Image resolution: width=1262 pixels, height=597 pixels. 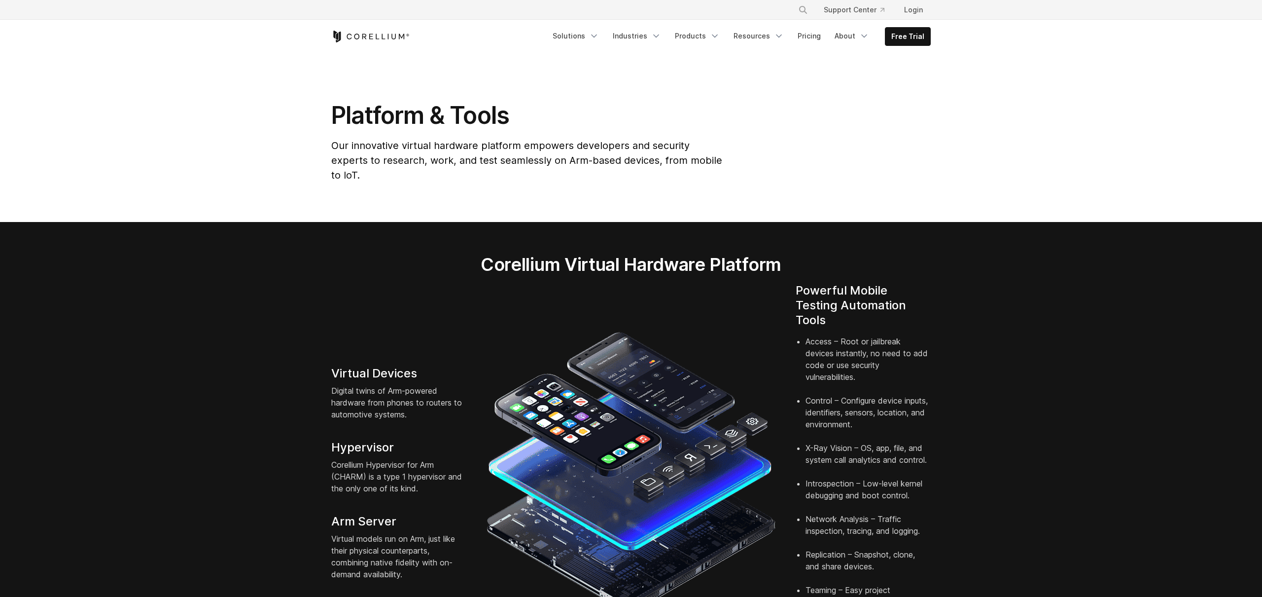 What do you see at coordinates (809, 36) in the screenshot?
I see `a: Pricing` at bounding box center [809, 36].